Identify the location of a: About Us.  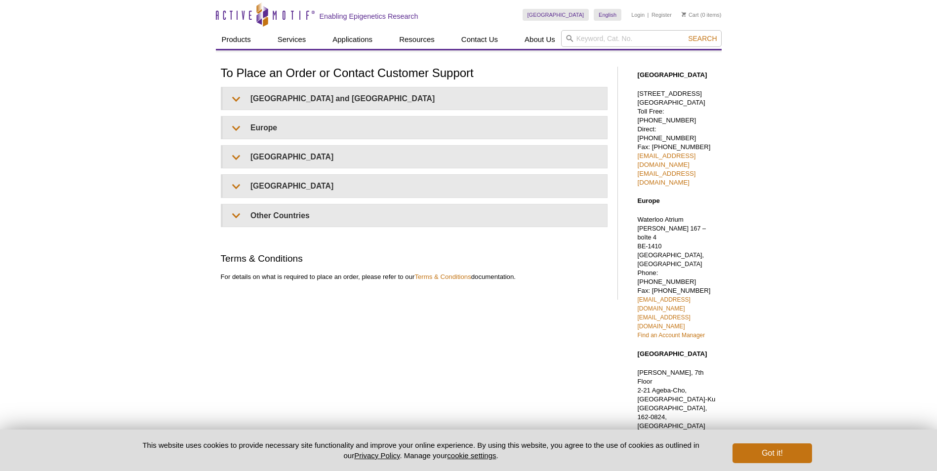
(540, 40).